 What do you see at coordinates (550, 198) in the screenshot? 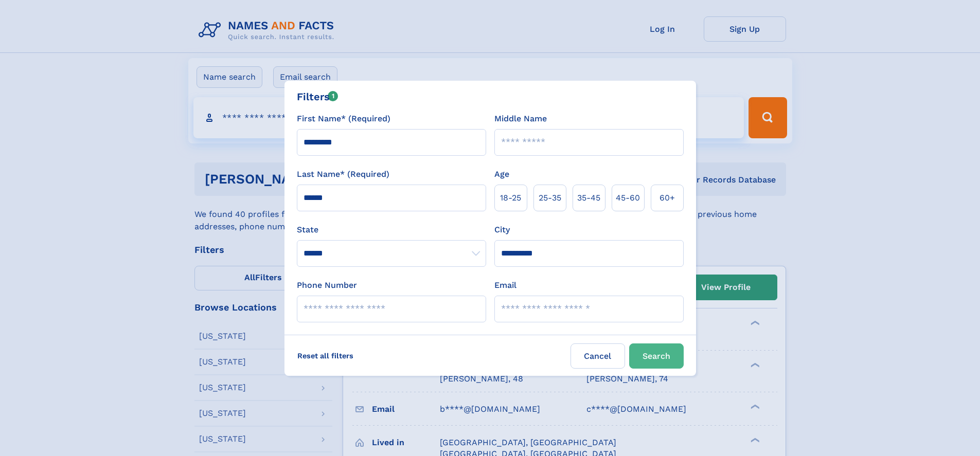
I see `span: 25‑35` at bounding box center [550, 198].